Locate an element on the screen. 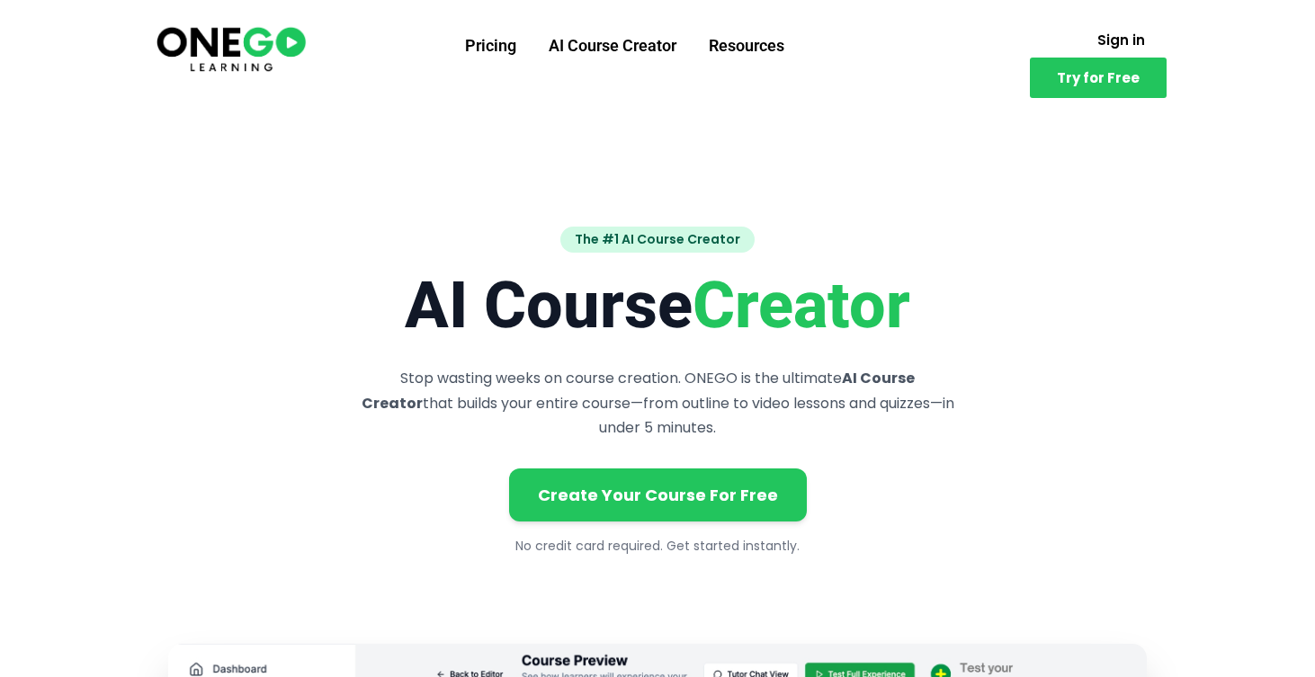 The height and width of the screenshot is (677, 1315). a: Create Your Course For Free is located at coordinates (658, 495).